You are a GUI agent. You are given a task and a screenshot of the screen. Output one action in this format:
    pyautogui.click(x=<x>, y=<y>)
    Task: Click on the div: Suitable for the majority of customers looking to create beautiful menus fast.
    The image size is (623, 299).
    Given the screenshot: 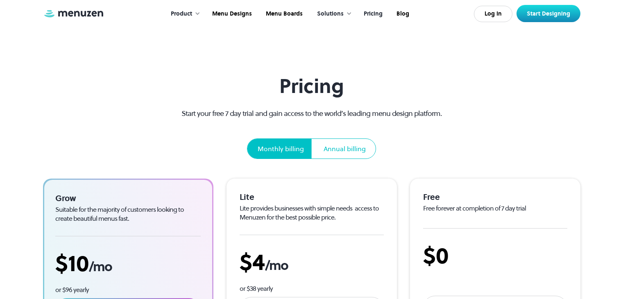 What is the action you would take?
    pyautogui.click(x=128, y=214)
    